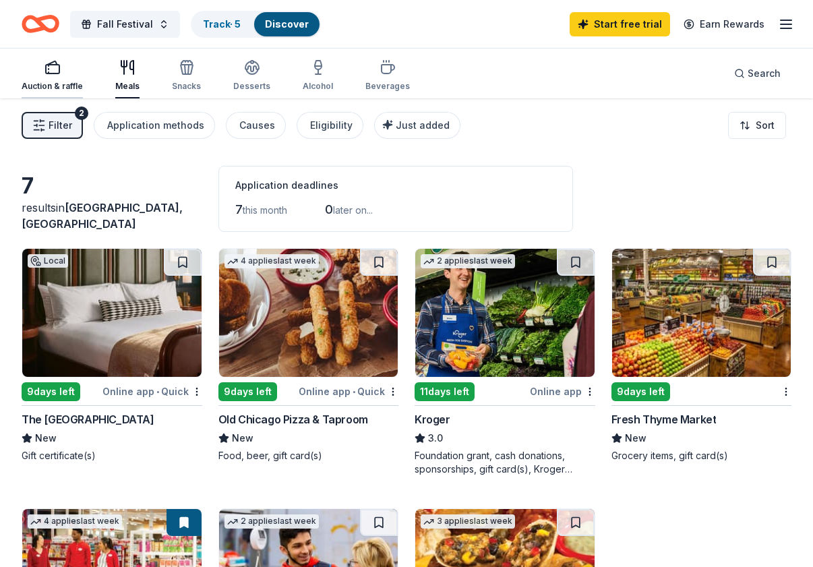 This screenshot has height=567, width=813. I want to click on span: 0, so click(329, 209).